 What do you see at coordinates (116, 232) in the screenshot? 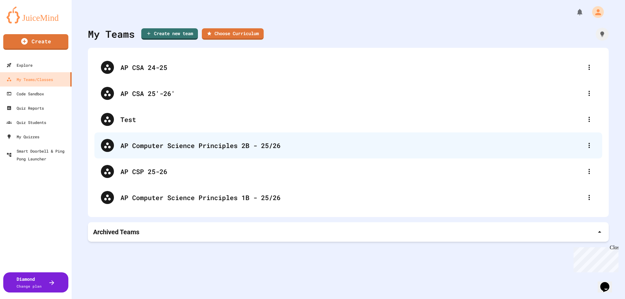
I see `p: Archived Teams` at bounding box center [116, 232].